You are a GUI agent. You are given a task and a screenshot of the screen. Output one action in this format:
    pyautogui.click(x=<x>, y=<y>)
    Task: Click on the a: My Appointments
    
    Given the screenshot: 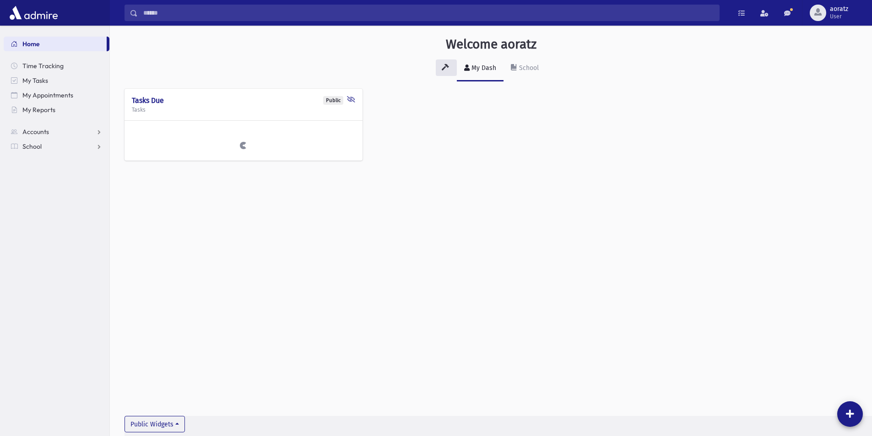 What is the action you would take?
    pyautogui.click(x=56, y=95)
    